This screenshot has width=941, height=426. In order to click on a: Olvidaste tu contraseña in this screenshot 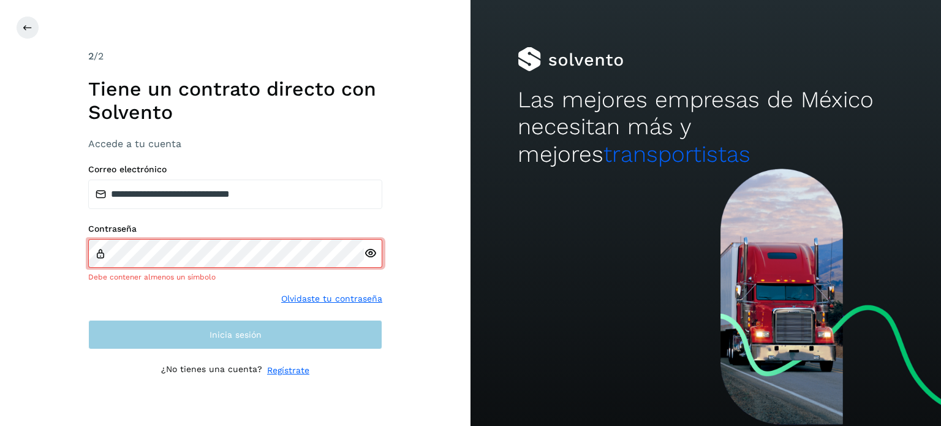, I will do `click(331, 298)`.